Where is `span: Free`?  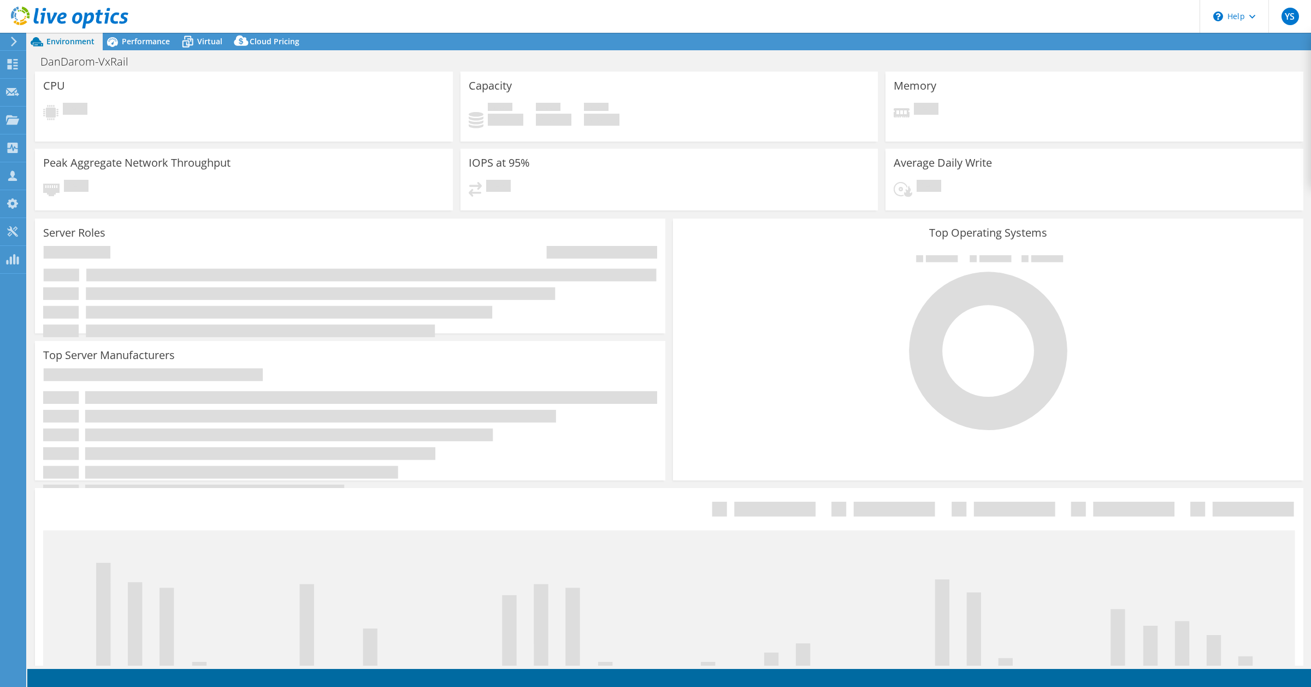
span: Free is located at coordinates (548, 108).